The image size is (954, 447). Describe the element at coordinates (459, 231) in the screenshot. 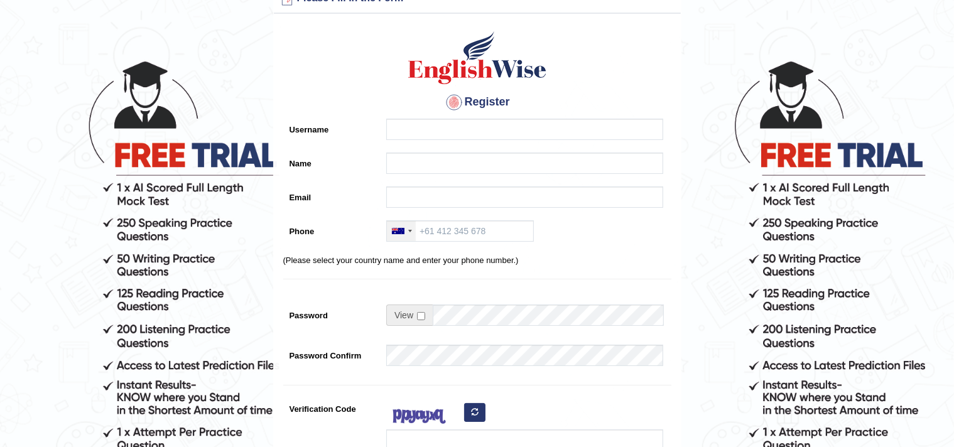

I see `input: +61 412 345 678` at that location.